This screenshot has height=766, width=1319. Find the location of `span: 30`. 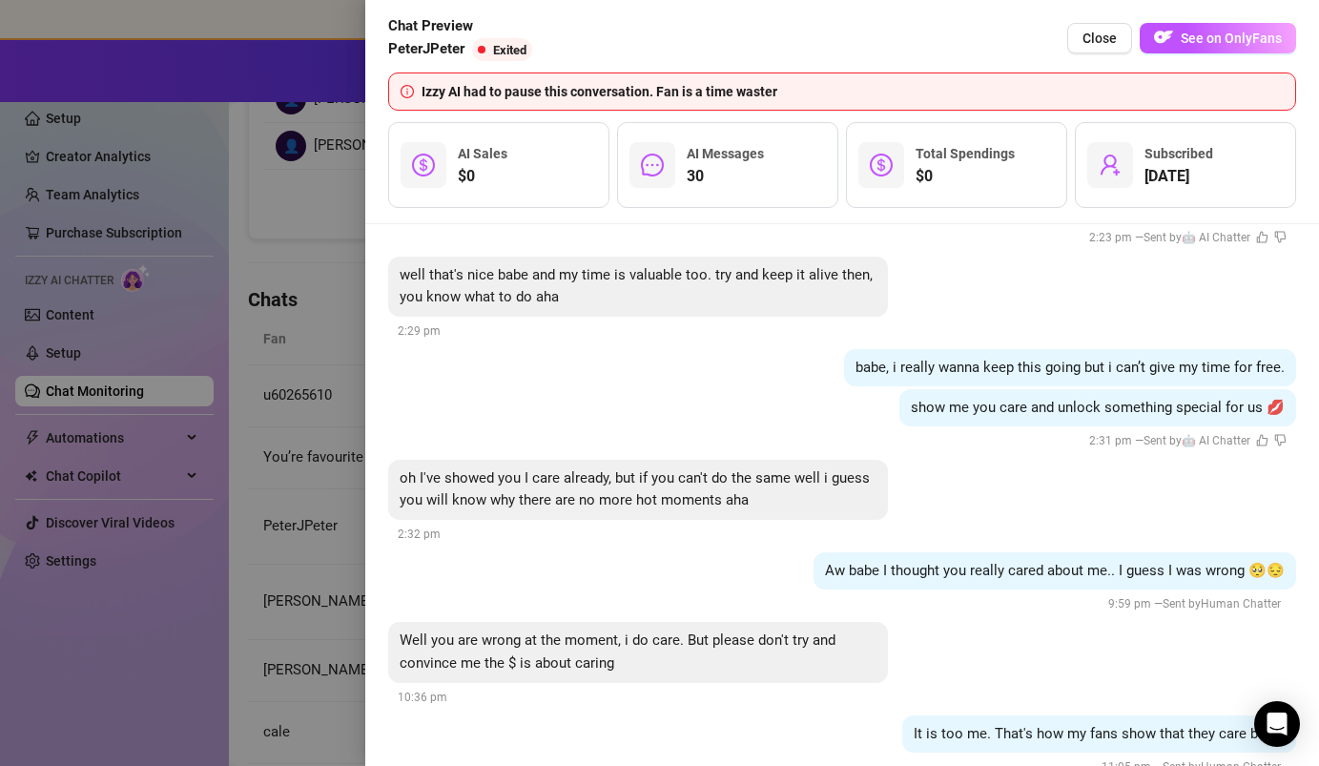

span: 30 is located at coordinates (725, 176).